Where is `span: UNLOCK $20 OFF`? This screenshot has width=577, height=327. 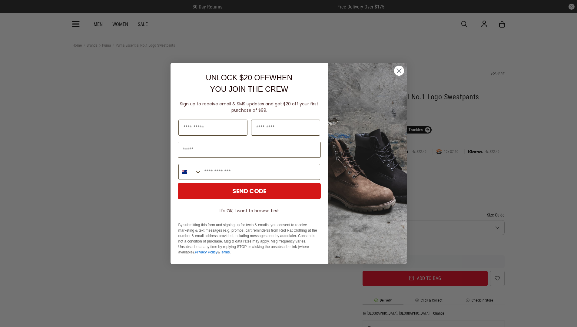
span: UNLOCK $20 OFF is located at coordinates (237, 78).